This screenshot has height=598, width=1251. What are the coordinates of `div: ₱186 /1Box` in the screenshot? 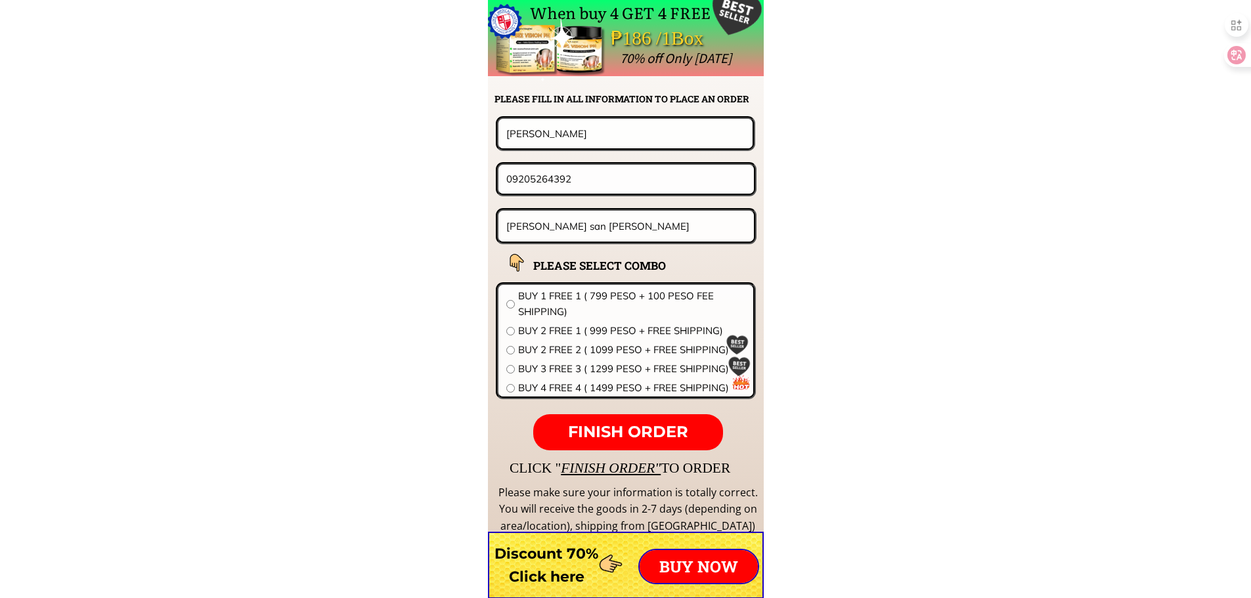 It's located at (676, 38).